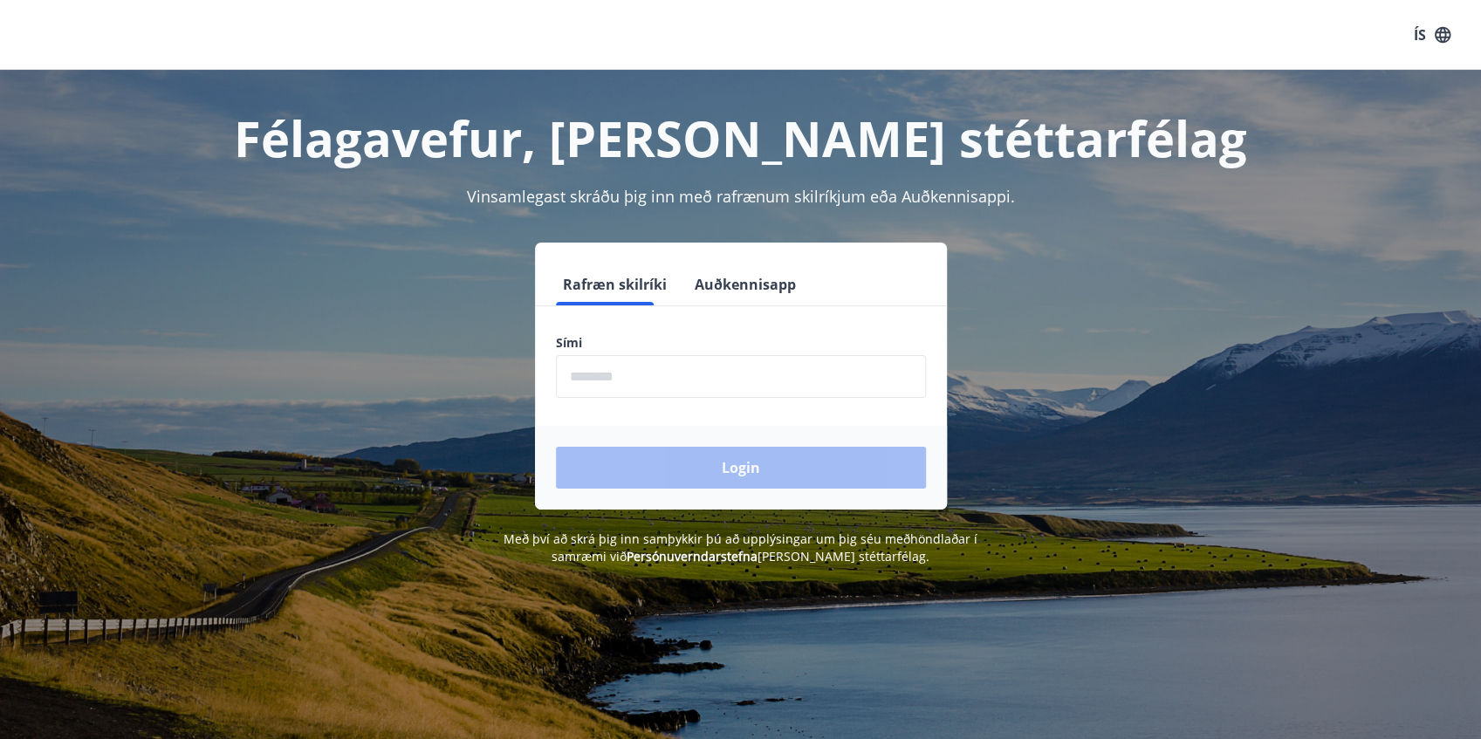 Image resolution: width=1481 pixels, height=739 pixels. What do you see at coordinates (741, 196) in the screenshot?
I see `span: Vinsamlegast skráðu þig inn með rafrænum skilríkjum eða Auðkennisappi.` at bounding box center [741, 196].